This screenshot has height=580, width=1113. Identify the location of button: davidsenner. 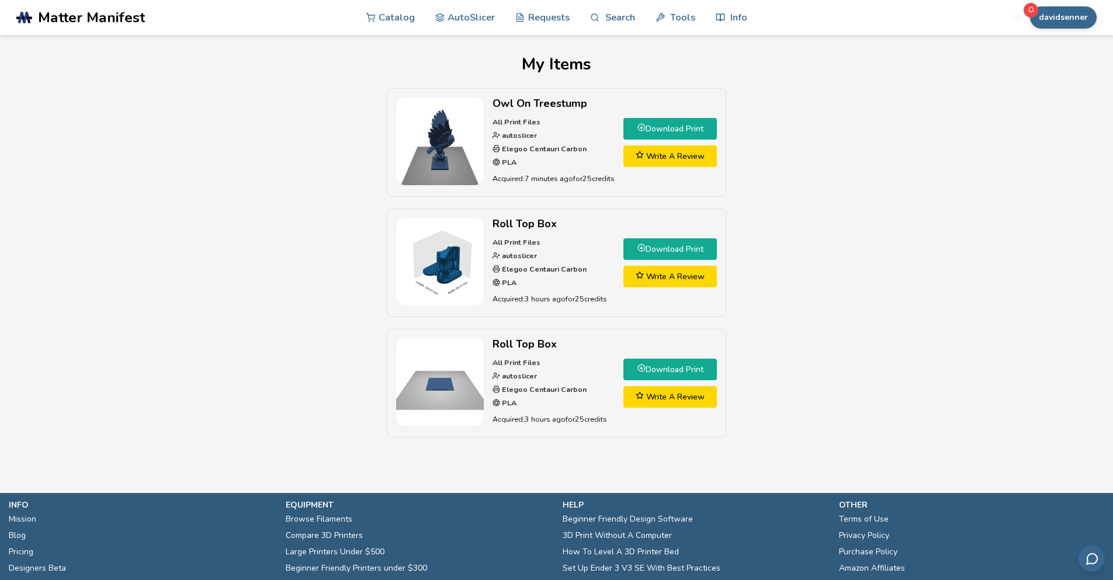
(1063, 18).